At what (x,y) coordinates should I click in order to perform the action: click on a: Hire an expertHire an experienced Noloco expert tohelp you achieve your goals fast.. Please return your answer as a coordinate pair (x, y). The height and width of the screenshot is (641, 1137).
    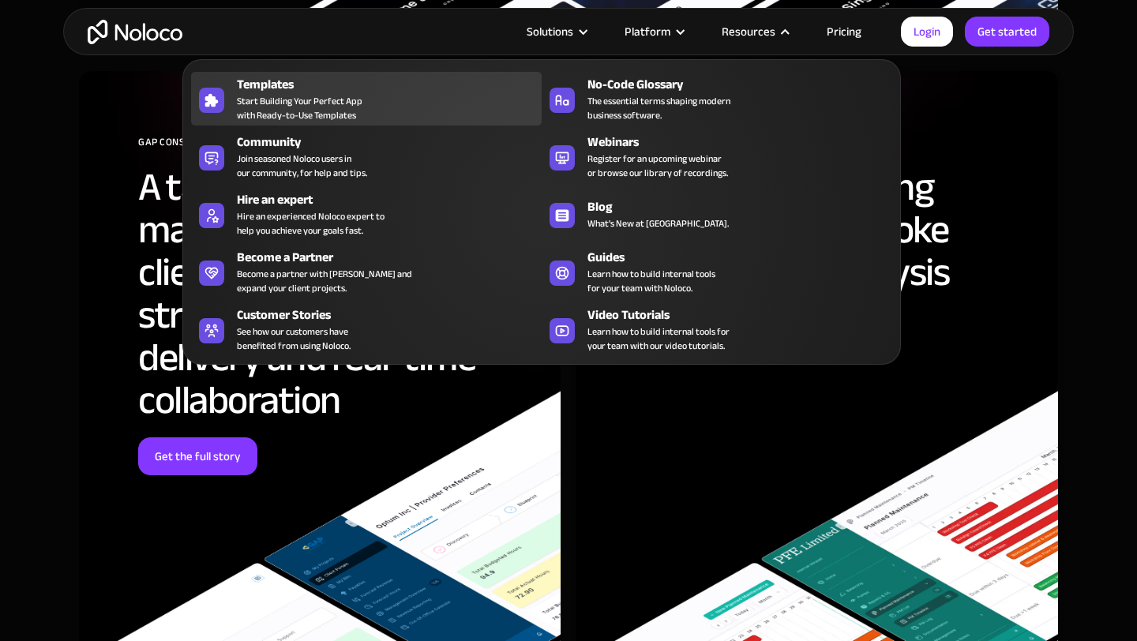
    Looking at the image, I should click on (366, 214).